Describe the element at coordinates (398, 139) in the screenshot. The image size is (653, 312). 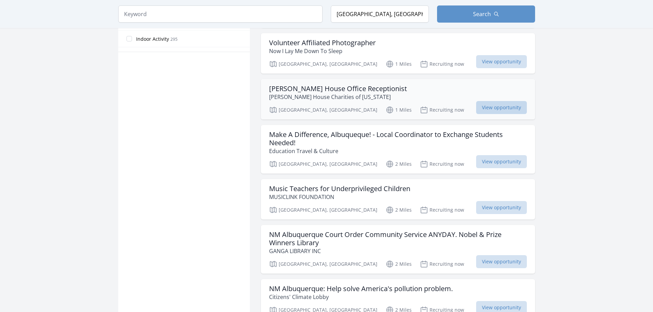
I see `h3: Make A Difference, Albuqueque! - Local Coordinator to Exchange Students Needed!` at that location.